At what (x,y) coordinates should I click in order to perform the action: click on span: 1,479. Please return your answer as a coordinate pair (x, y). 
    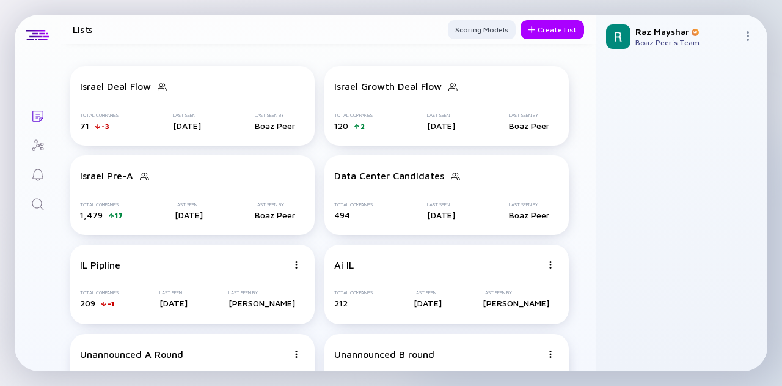
    Looking at the image, I should click on (91, 215).